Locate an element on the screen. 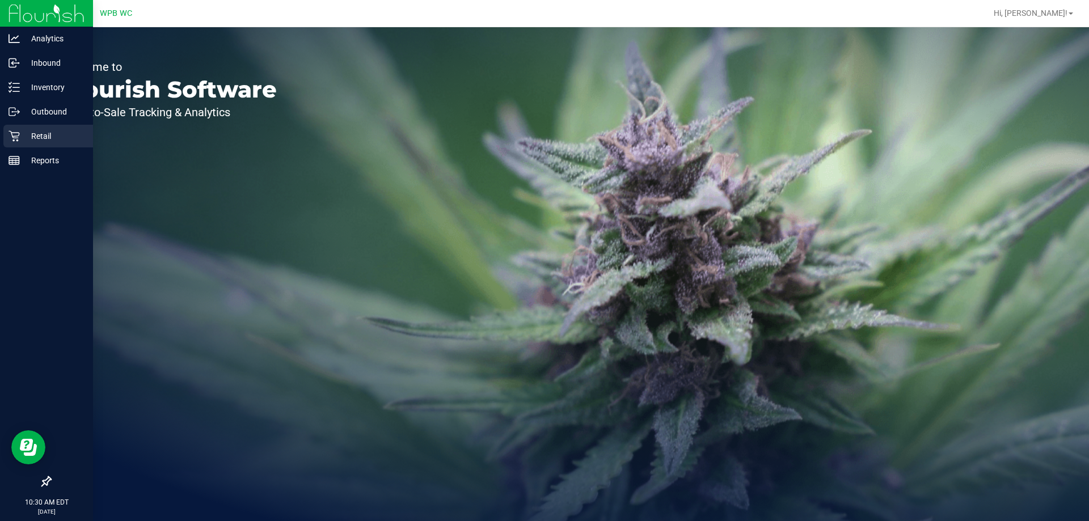 Image resolution: width=1089 pixels, height=521 pixels. p: Inventory is located at coordinates (54, 87).